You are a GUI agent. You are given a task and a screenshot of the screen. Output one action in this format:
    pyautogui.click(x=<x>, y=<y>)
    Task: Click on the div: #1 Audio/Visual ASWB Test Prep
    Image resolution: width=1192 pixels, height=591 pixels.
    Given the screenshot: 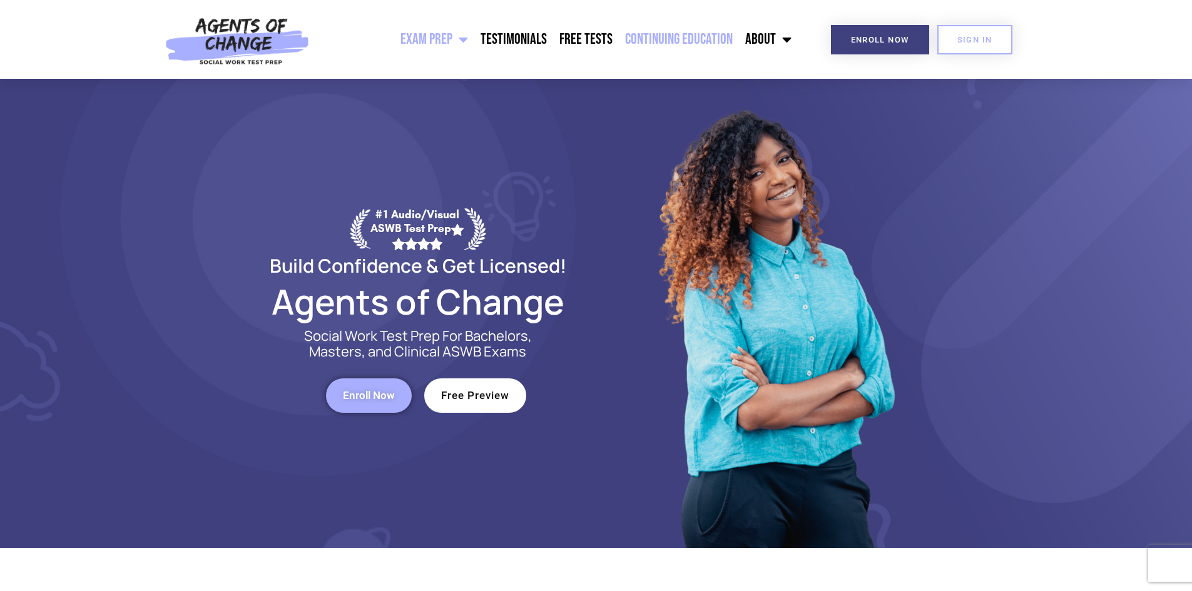 What is the action you would take?
    pyautogui.click(x=417, y=228)
    